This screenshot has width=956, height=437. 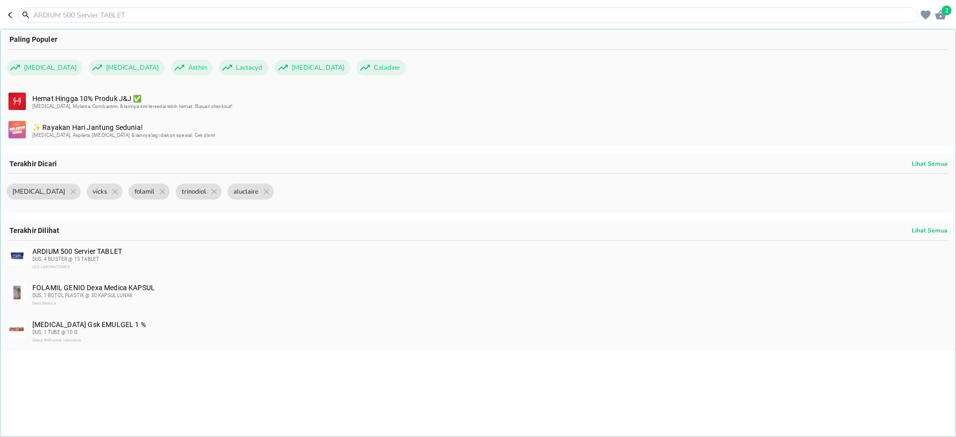 I want to click on input: ARDIUM 500 Servier TABLET, so click(x=474, y=15).